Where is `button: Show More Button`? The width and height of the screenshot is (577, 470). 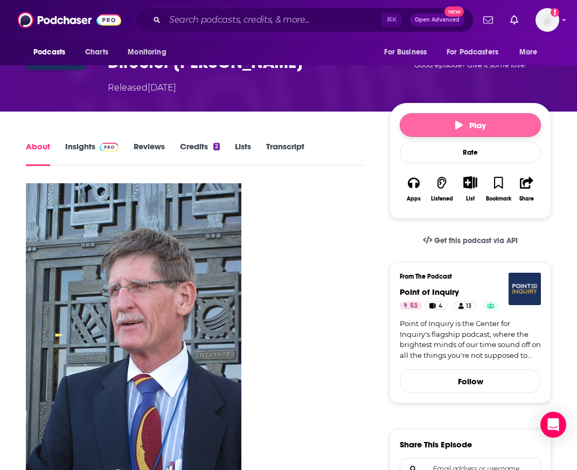 button: Show More Button is located at coordinates (470, 182).